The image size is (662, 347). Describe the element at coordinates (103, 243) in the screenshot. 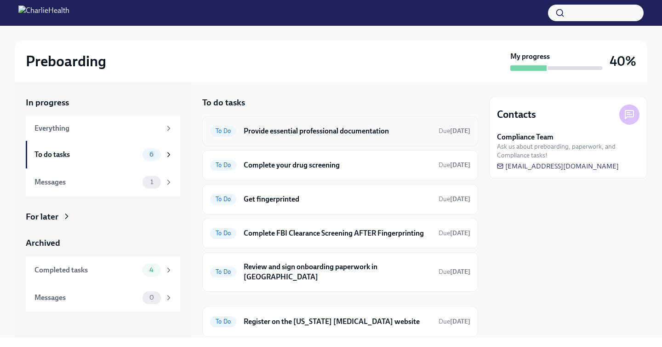

I see `a: Archived` at that location.